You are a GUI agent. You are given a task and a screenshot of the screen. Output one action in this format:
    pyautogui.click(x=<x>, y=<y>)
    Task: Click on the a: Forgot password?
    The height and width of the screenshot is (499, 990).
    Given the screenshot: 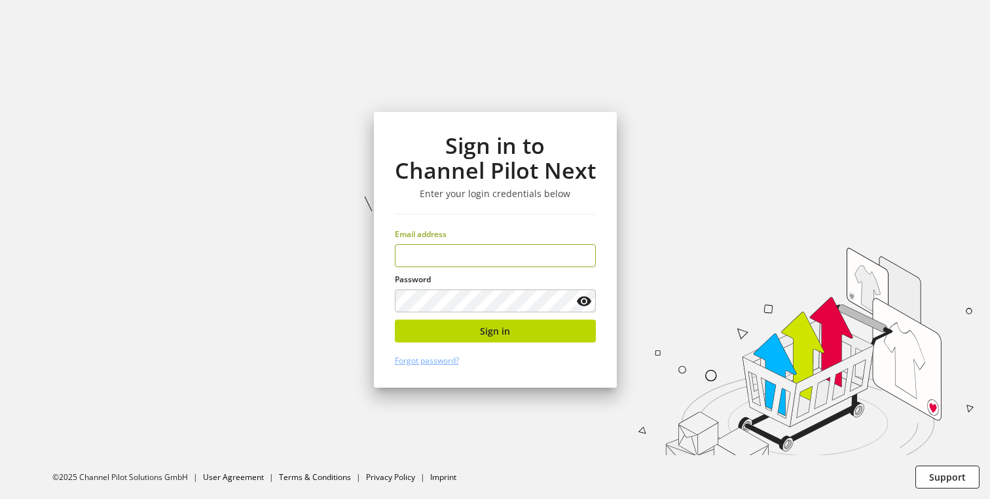 What is the action you would take?
    pyautogui.click(x=427, y=360)
    